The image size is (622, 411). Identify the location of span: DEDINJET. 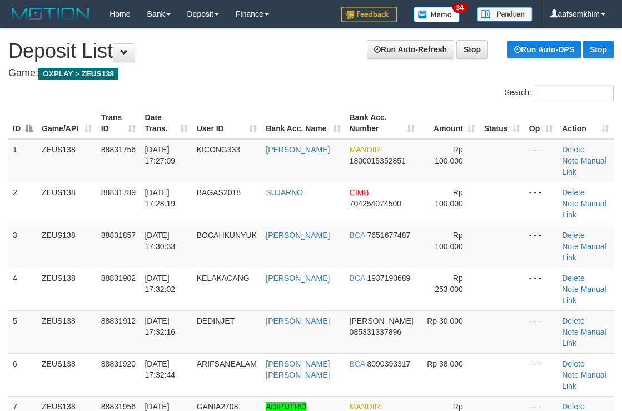
(216, 321).